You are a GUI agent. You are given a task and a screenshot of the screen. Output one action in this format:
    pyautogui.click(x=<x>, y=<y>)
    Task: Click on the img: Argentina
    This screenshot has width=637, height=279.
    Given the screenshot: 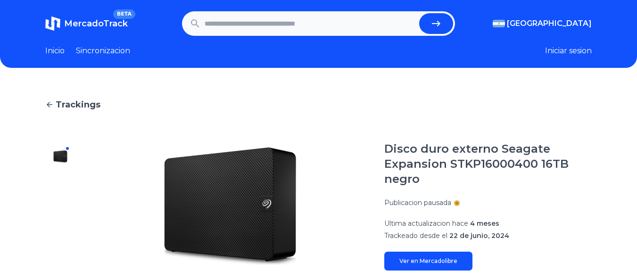 What is the action you would take?
    pyautogui.click(x=499, y=24)
    